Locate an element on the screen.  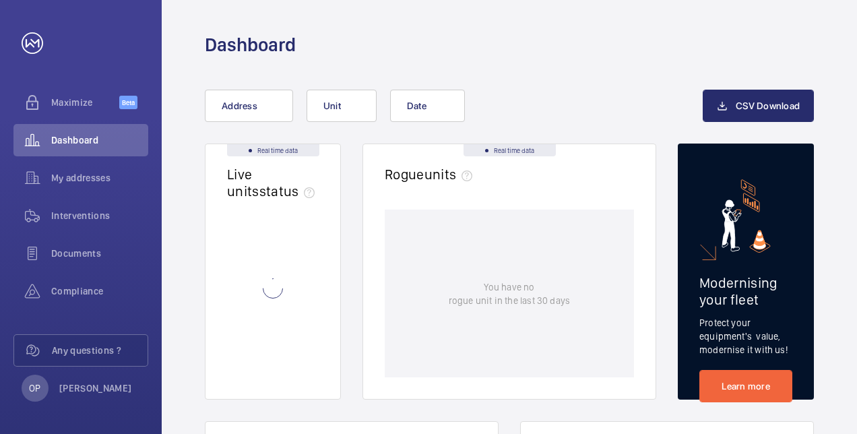
button: Date is located at coordinates (427, 106).